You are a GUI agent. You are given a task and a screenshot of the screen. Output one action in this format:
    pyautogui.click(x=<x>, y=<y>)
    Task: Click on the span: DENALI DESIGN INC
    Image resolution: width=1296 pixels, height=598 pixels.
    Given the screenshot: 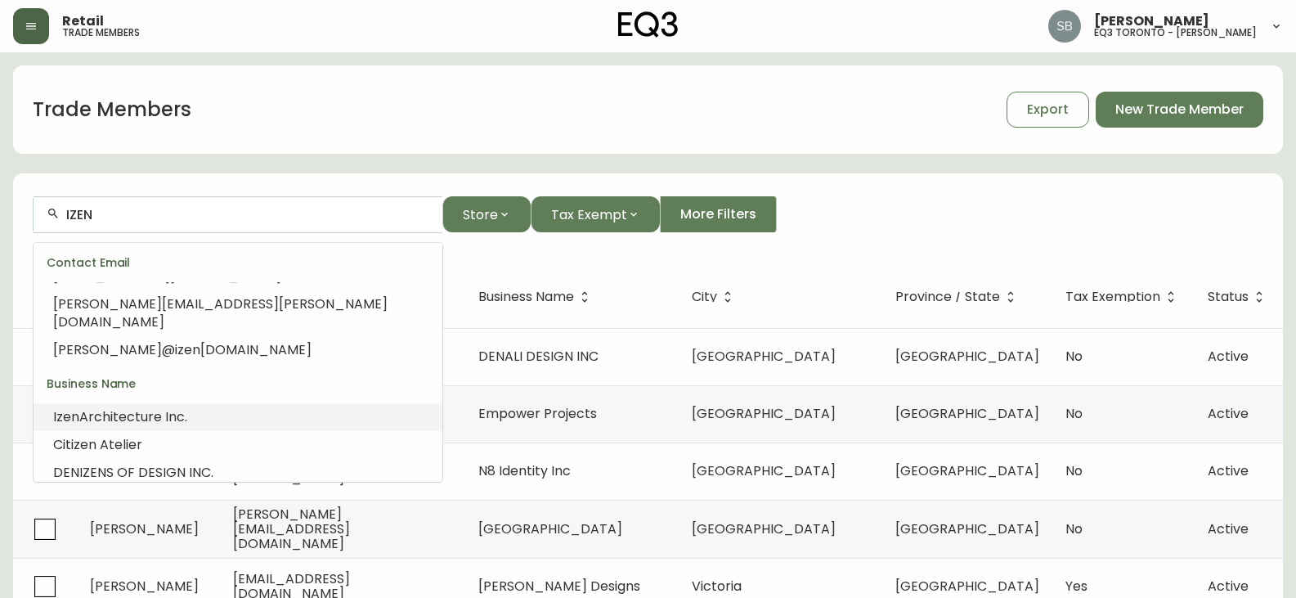 What is the action you would take?
    pyautogui.click(x=538, y=356)
    